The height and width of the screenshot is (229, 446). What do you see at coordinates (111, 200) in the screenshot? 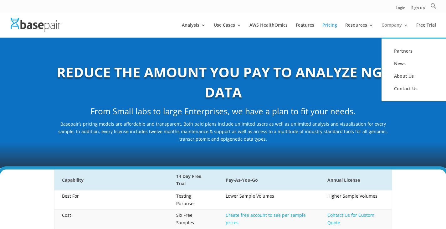
I see `td: Best For` at bounding box center [111, 200].